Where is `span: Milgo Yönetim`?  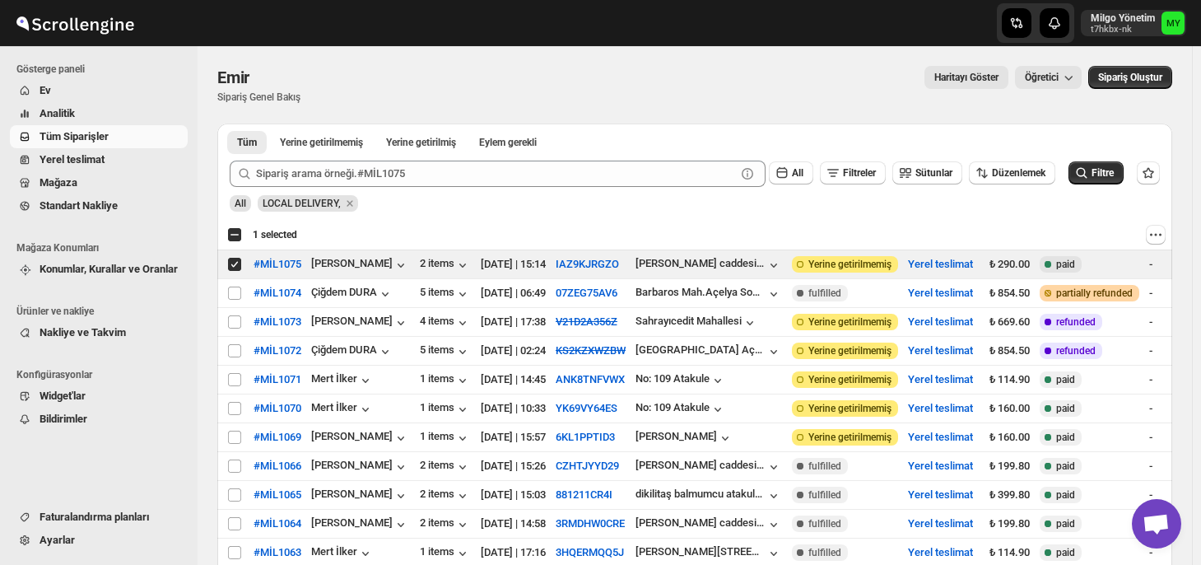
span: Milgo Yönetim is located at coordinates (1173, 23).